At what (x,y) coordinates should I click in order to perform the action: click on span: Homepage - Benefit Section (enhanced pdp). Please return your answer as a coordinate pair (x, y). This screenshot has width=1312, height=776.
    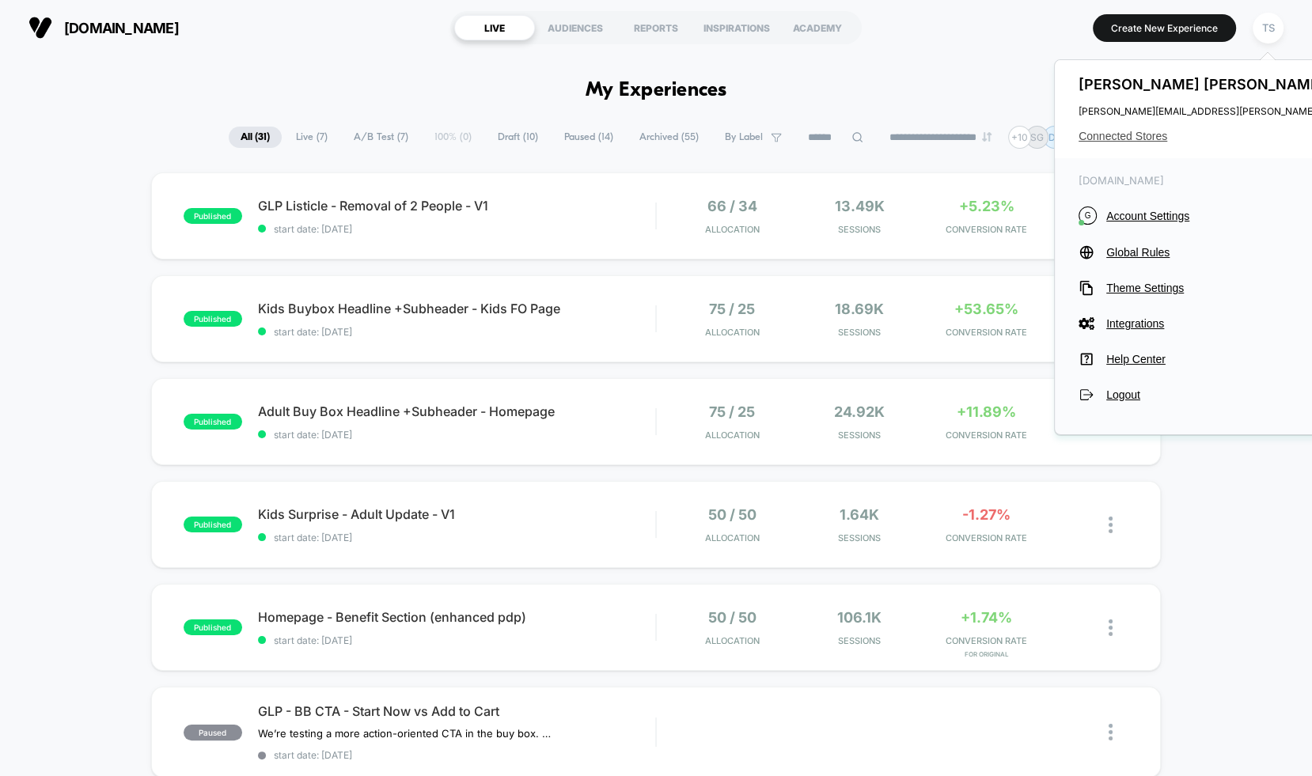
    Looking at the image, I should click on (457, 617).